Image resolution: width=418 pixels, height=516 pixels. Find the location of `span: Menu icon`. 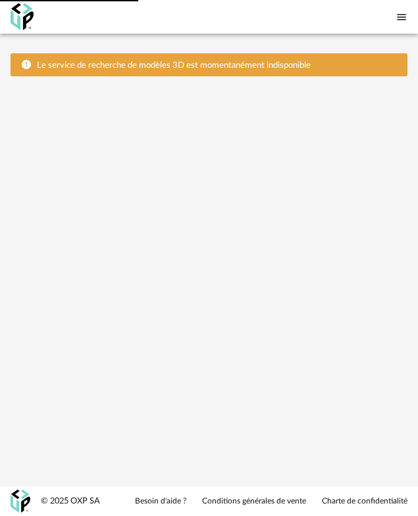

span: Menu icon is located at coordinates (402, 16).